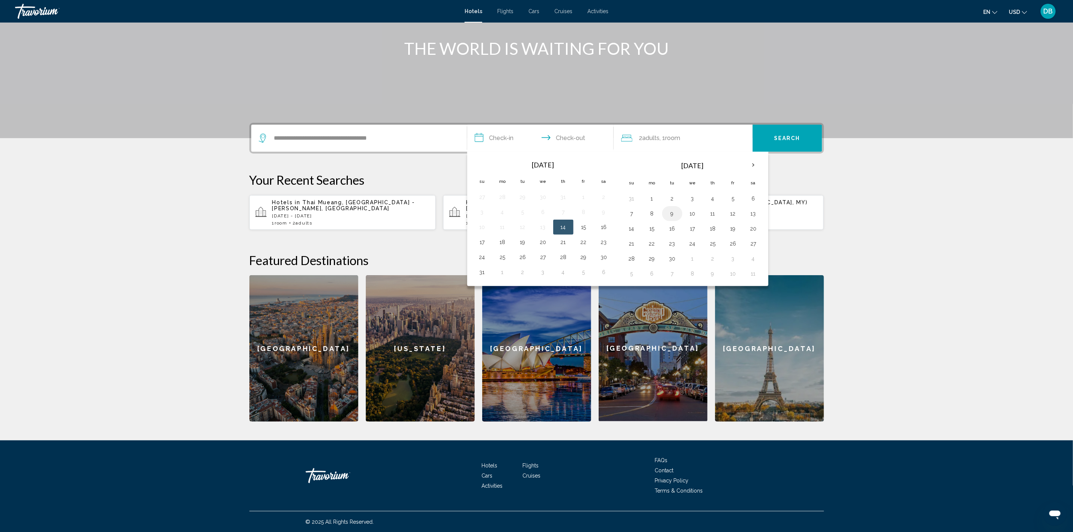 The image size is (1073, 532). Describe the element at coordinates (473, 11) in the screenshot. I see `a: Hotels` at that location.